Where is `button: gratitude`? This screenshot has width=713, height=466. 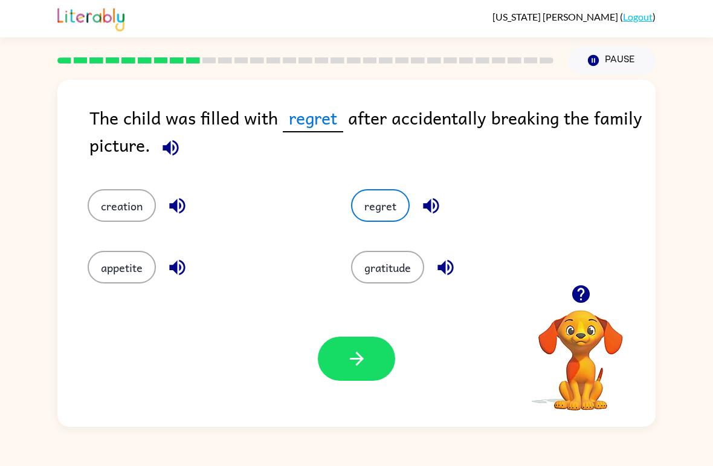
button: gratitude is located at coordinates (387, 267).